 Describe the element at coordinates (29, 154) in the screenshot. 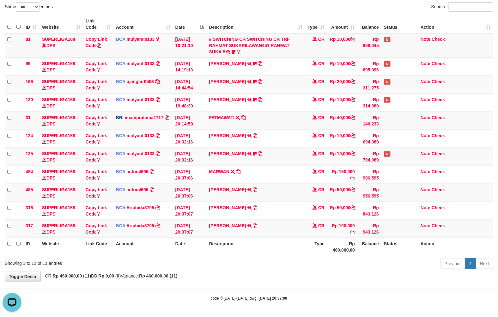

I see `span: 125` at that location.